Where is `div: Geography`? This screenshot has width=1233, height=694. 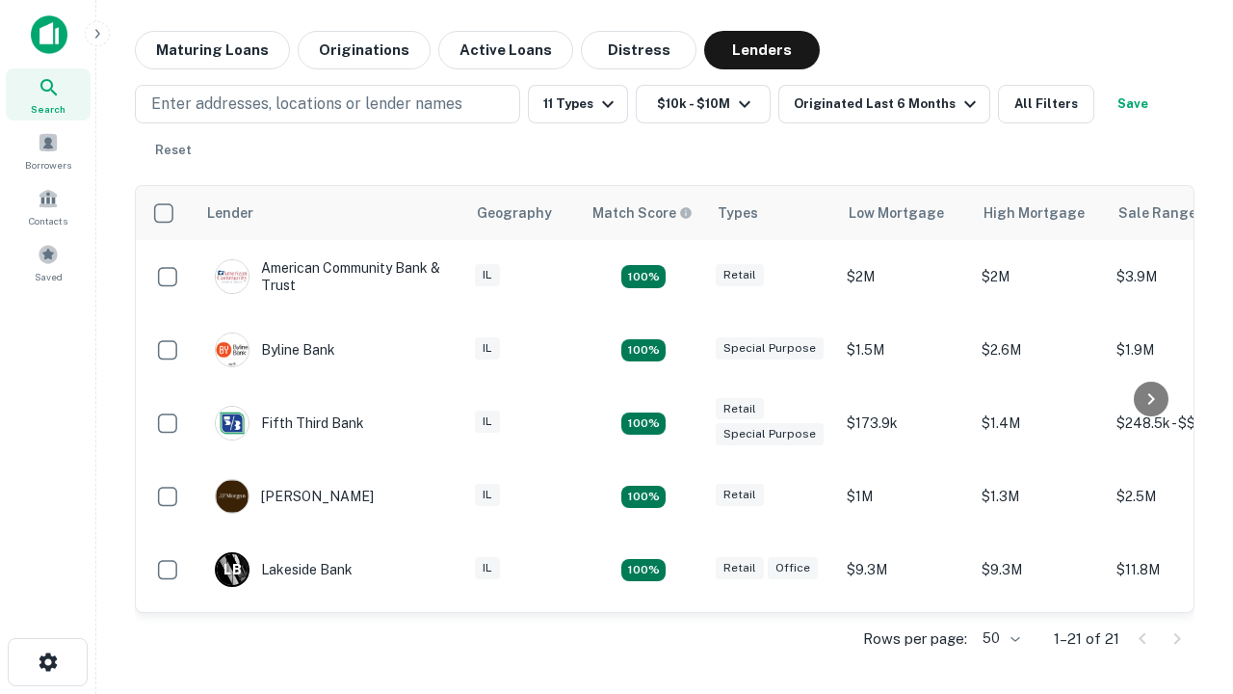
div: Geography is located at coordinates (515, 213).